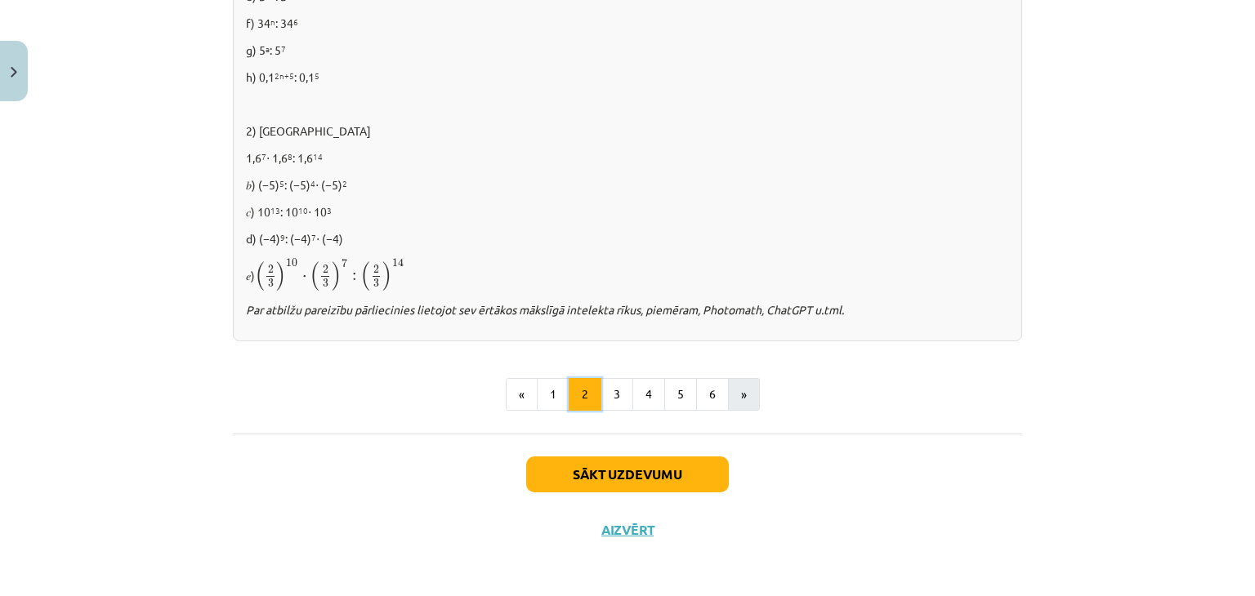 This screenshot has width=1255, height=596. I want to click on sup: 2n+5, so click(284, 75).